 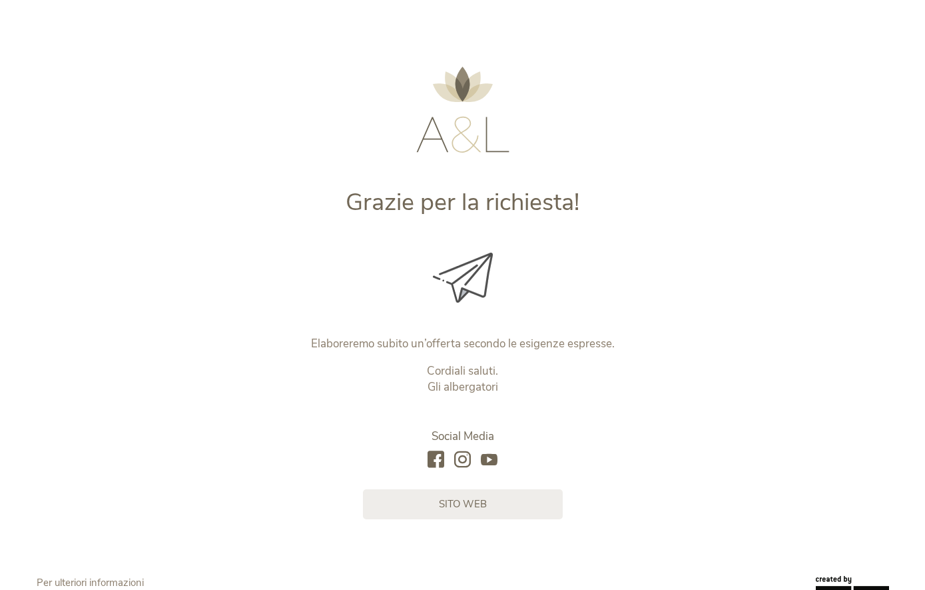 I want to click on p: Elaboreremo subito un’offerta secondo le esigenze espresse., so click(x=462, y=344).